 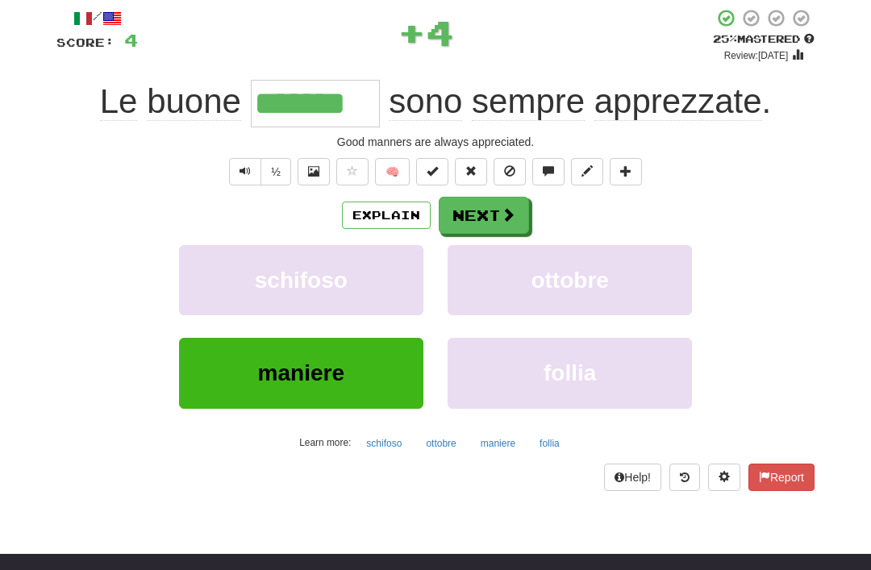 I want to click on span: Score:, so click(x=85, y=42).